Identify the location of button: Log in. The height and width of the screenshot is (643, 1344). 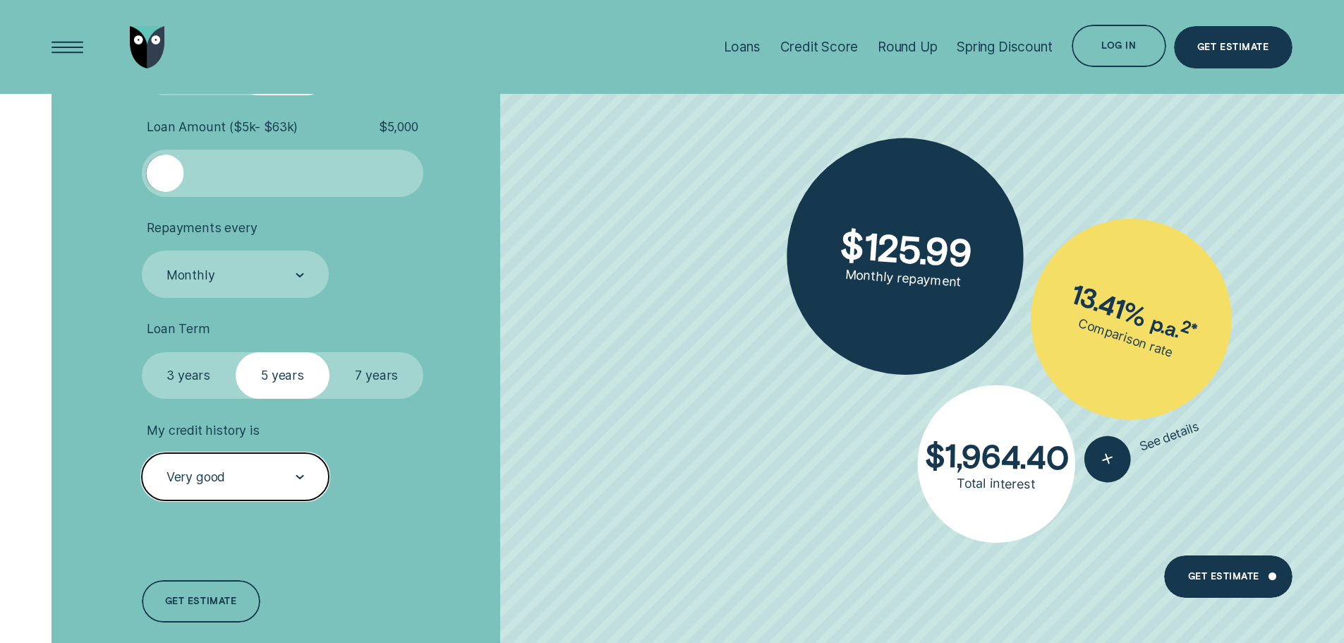
(1118, 46).